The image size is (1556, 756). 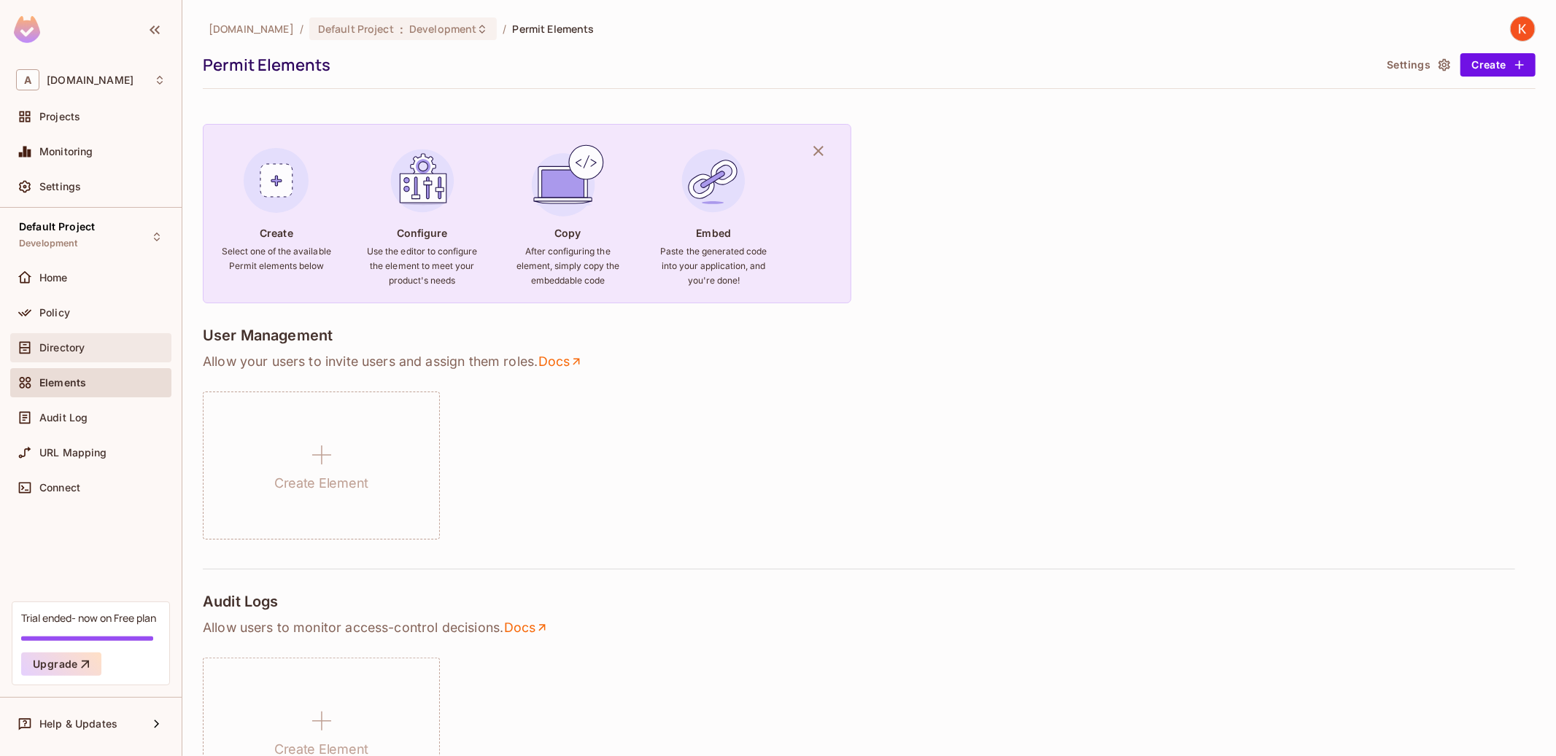 I want to click on img: Khiết Cao Thanh, so click(x=1522, y=28).